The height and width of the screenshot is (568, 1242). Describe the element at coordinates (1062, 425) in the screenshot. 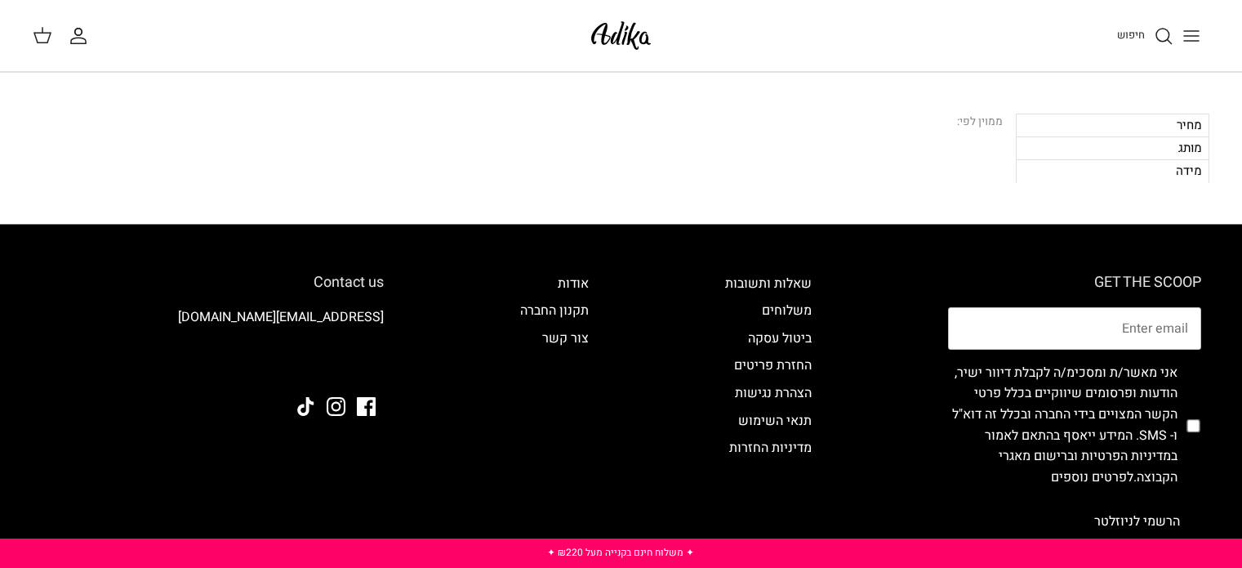

I see `label: אני מאשר/ת ומסכימ/ה לקבלת דיוור ישיר, הודעות ופרסומים שיווקיים בכלל פרטי הקשר המצויים בידי החברה ...` at that location.